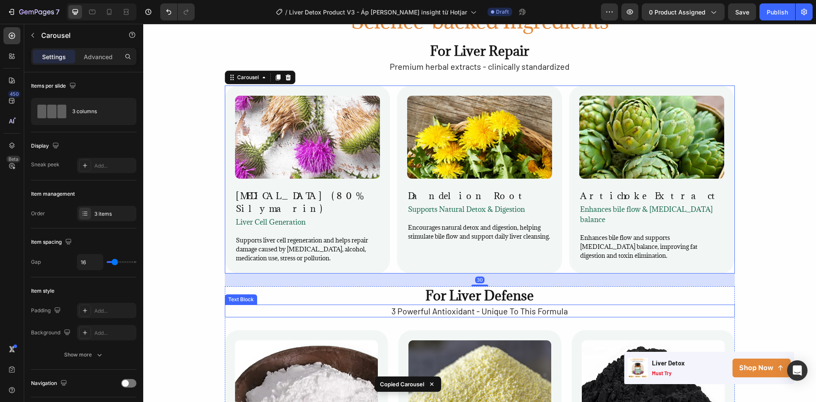  I want to click on div: 3 columns, so click(98, 111).